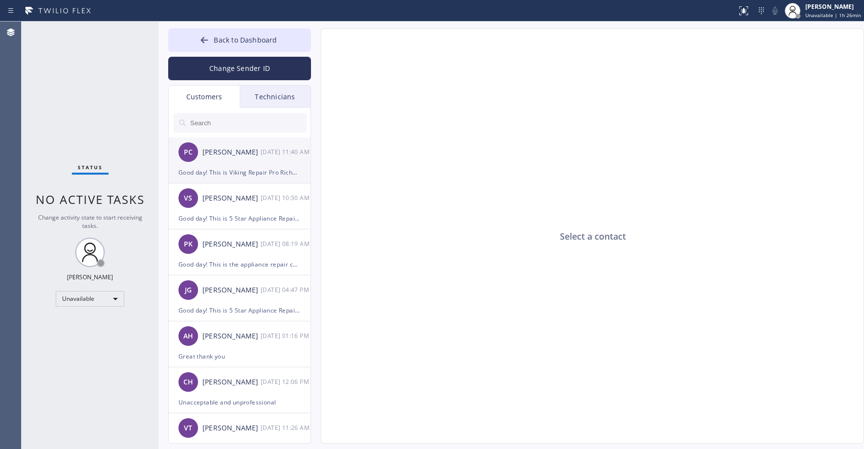 This screenshot has height=449, width=864. Describe the element at coordinates (286, 198) in the screenshot. I see `div: 09/19/2025 9:50 AM` at that location.